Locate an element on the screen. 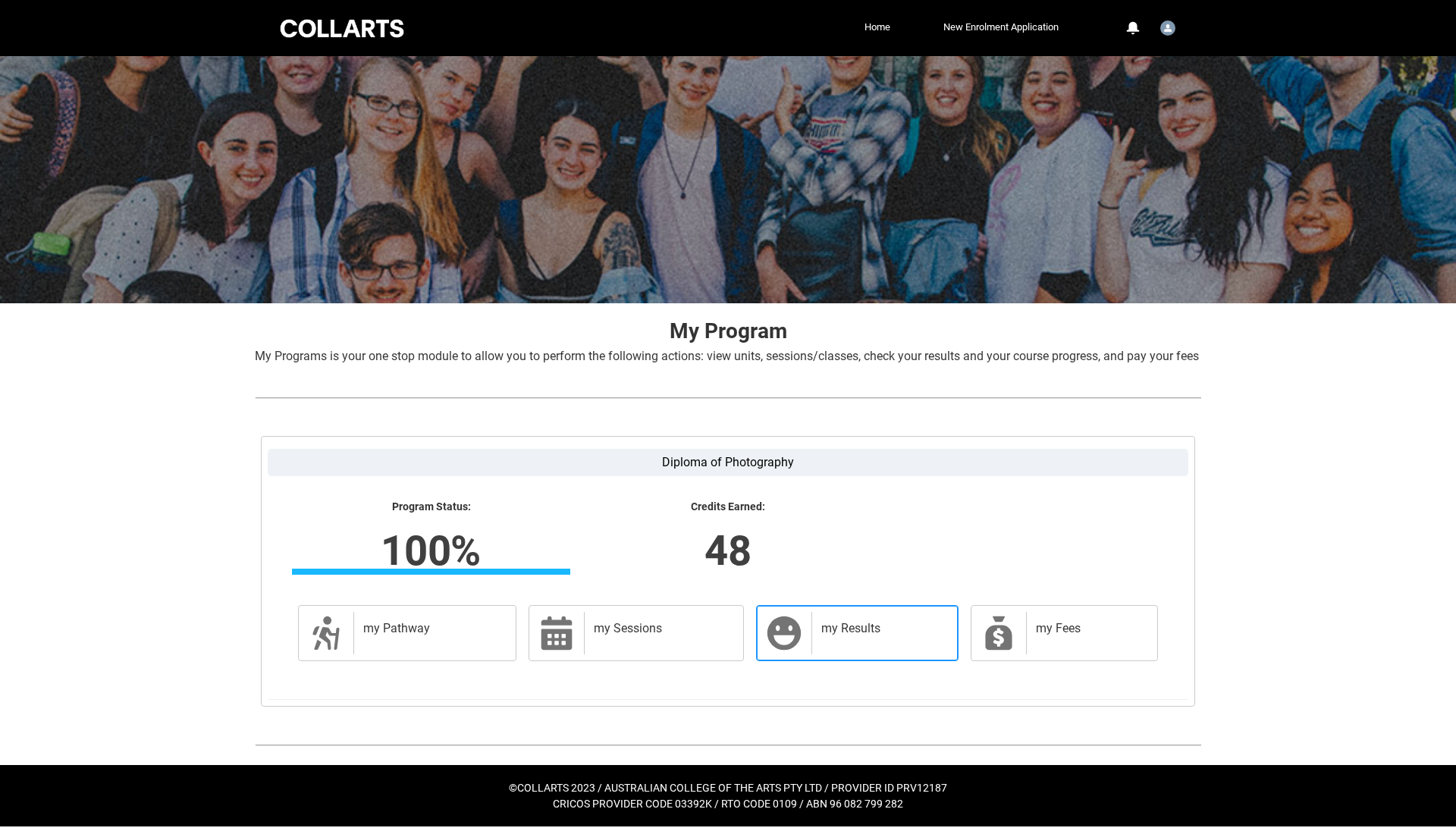 Image resolution: width=1456 pixels, height=831 pixels. h2: my Sessions is located at coordinates (660, 629).